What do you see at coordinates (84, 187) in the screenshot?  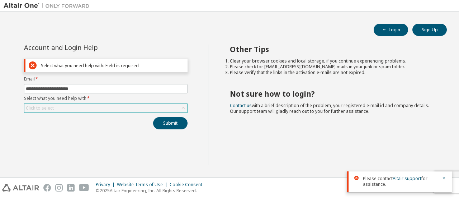 I see `img: youtube.svg` at bounding box center [84, 187].